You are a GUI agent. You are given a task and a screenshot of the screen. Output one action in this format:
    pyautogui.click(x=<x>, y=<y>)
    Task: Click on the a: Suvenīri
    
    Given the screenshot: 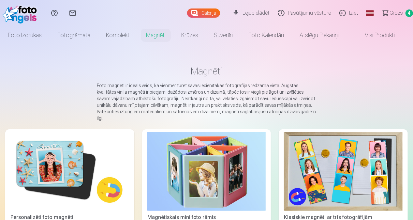 What is the action you would take?
    pyautogui.click(x=223, y=35)
    